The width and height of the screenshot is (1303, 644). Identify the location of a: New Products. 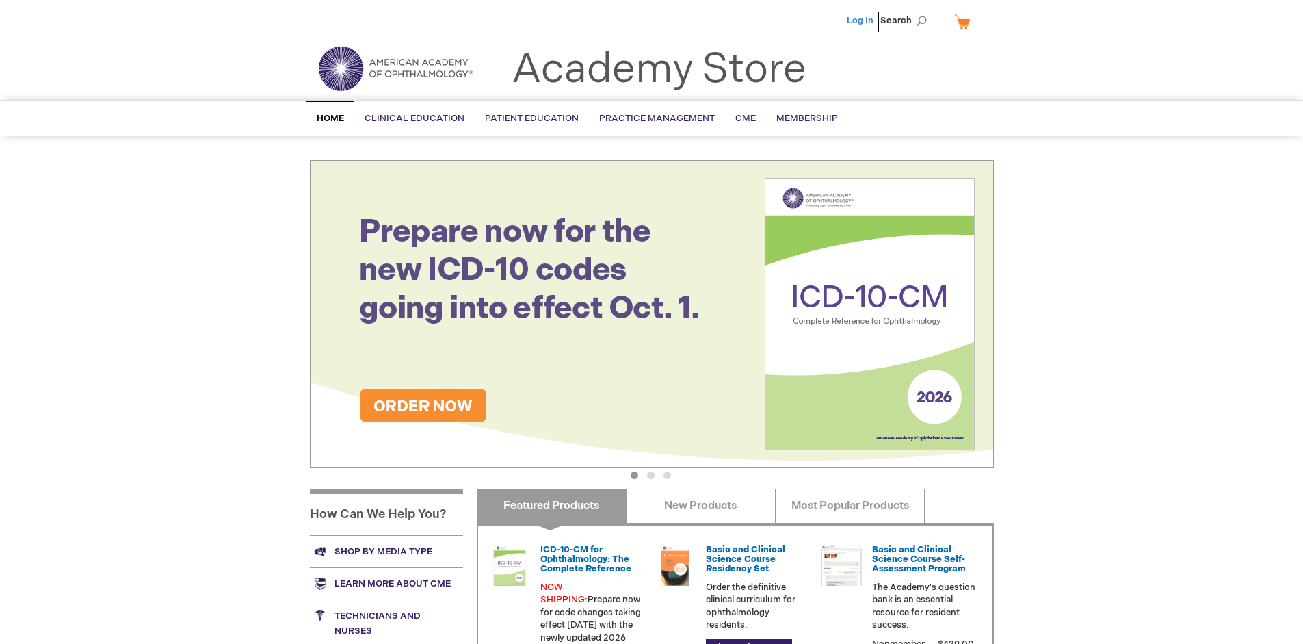
(700, 505).